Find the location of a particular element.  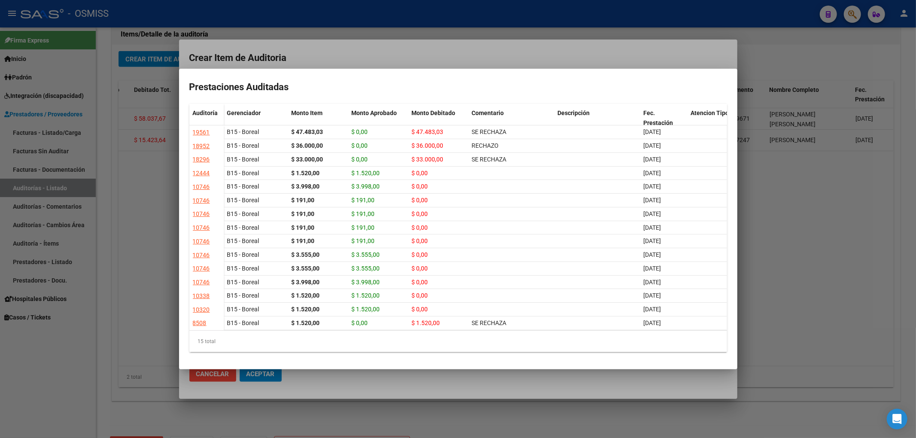

div: 15 total is located at coordinates (458, 341).